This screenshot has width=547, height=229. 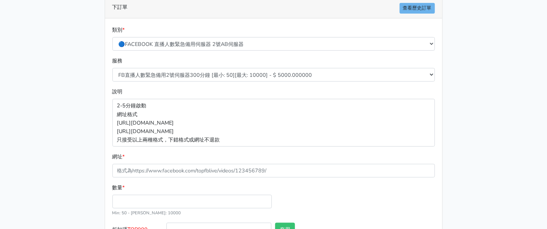 What do you see at coordinates (117, 91) in the screenshot?
I see `label: 說明` at bounding box center [117, 91].